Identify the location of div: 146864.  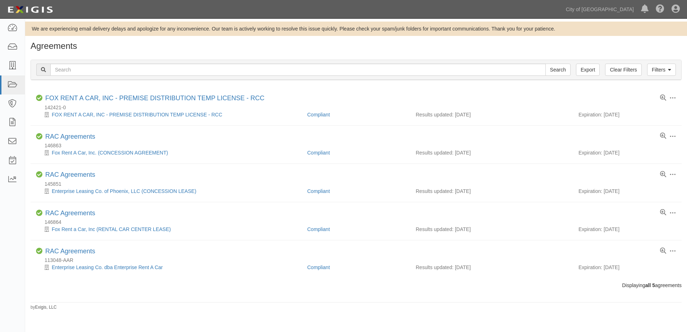
(359, 222).